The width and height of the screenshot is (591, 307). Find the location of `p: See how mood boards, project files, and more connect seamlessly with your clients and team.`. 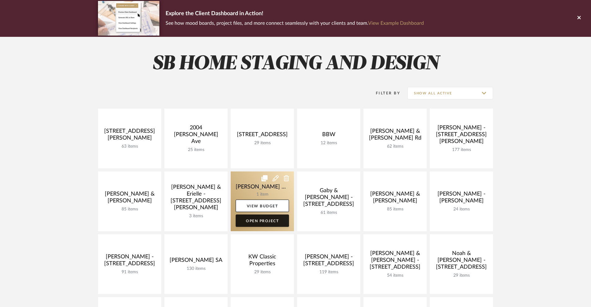

p: See how mood boards, project files, and more connect seamlessly with your clients and team. is located at coordinates (294, 23).